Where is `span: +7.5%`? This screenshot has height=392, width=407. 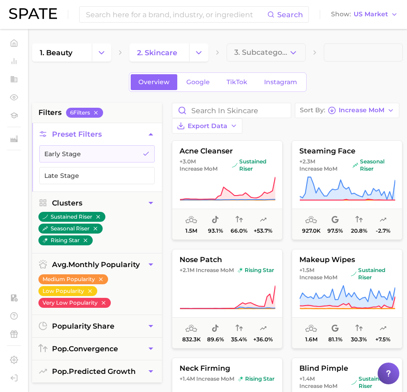 span: +7.5% is located at coordinates (383, 339).